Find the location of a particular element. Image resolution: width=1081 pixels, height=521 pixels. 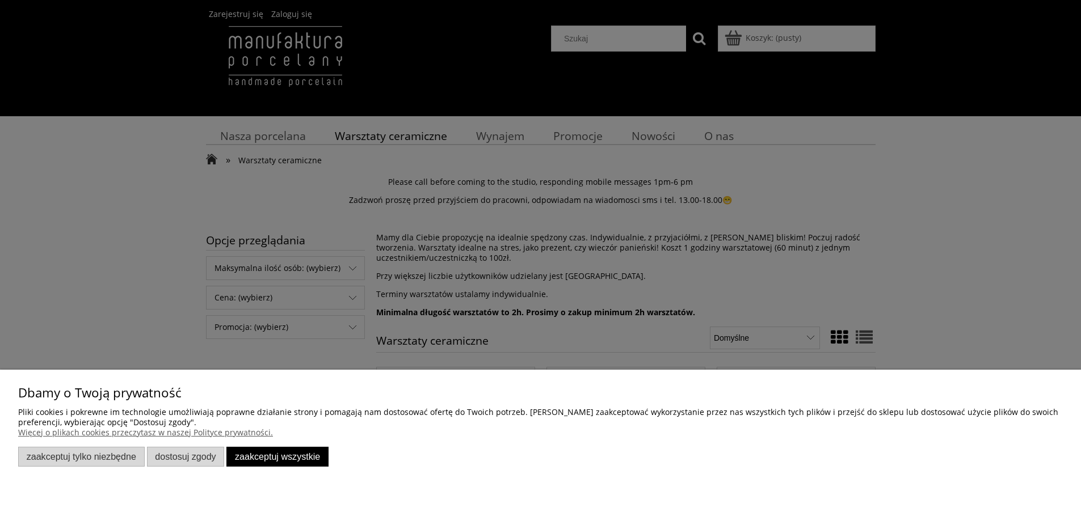

button: Zaakceptuj tylko niezbędne is located at coordinates (81, 457).